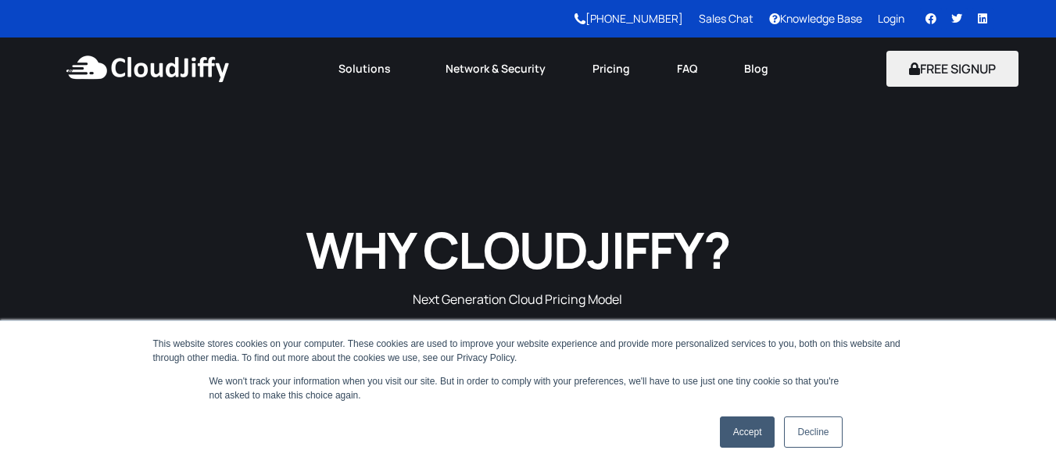 Image resolution: width=1056 pixels, height=468 pixels. I want to click on a: Accept, so click(747, 432).